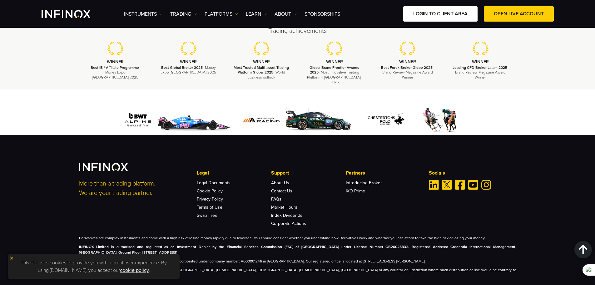 This screenshot has height=285, width=595. I want to click on a: Introducing Broker, so click(364, 183).